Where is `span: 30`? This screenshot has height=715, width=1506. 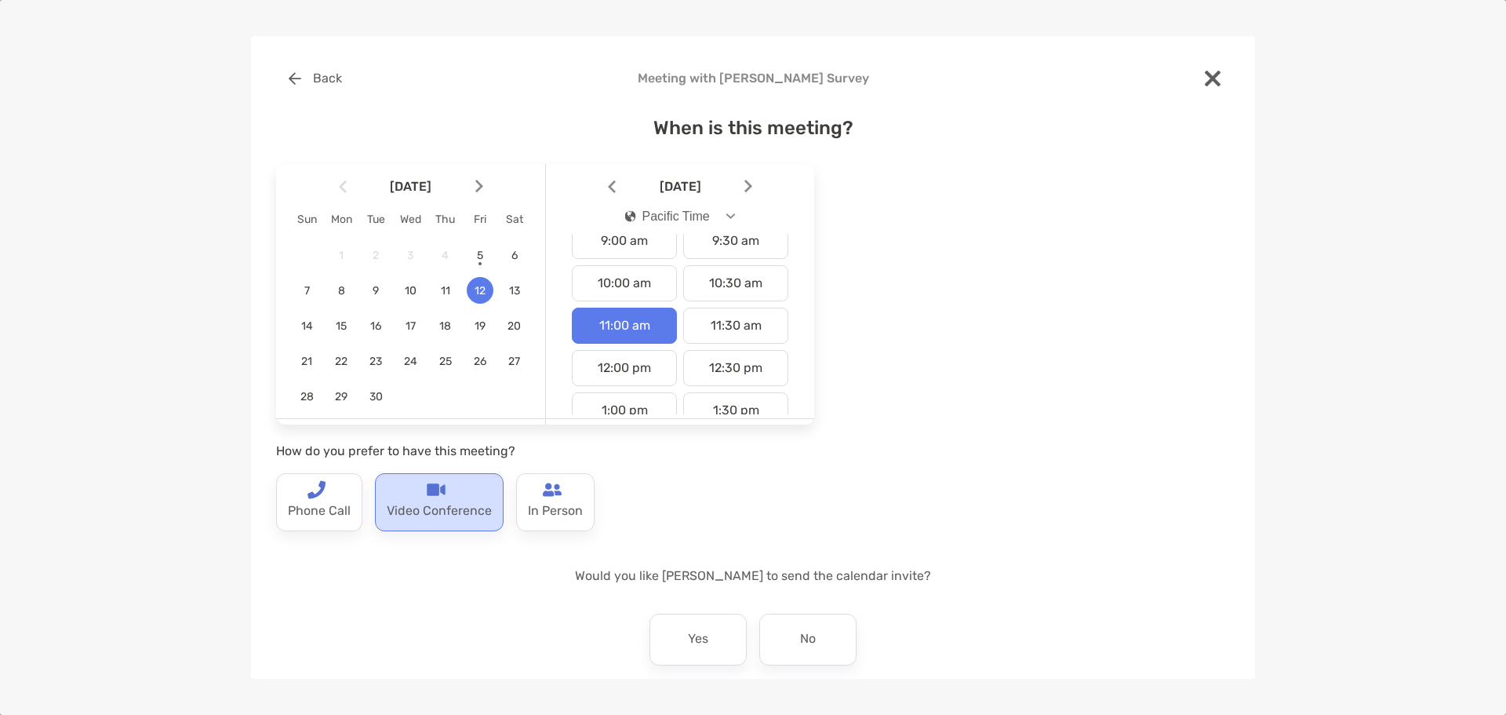
span: 30 is located at coordinates (376, 396).